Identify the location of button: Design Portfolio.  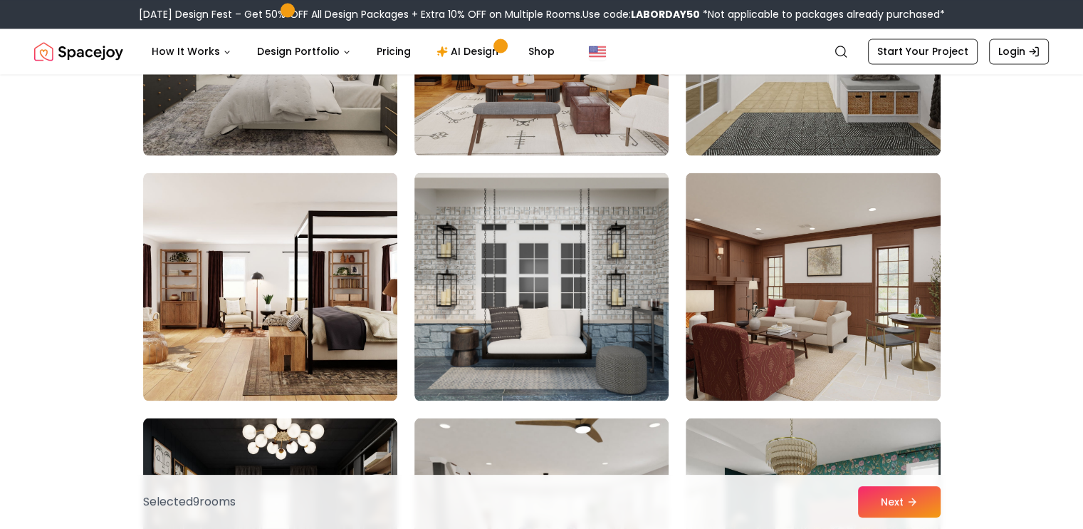
(304, 51).